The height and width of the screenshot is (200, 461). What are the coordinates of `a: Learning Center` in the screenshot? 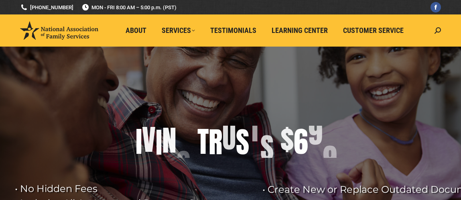 It's located at (300, 30).